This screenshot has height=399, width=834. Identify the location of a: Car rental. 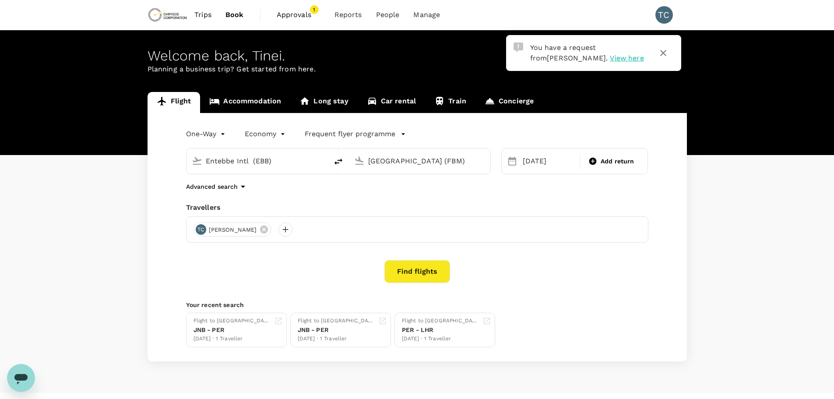
(392, 102).